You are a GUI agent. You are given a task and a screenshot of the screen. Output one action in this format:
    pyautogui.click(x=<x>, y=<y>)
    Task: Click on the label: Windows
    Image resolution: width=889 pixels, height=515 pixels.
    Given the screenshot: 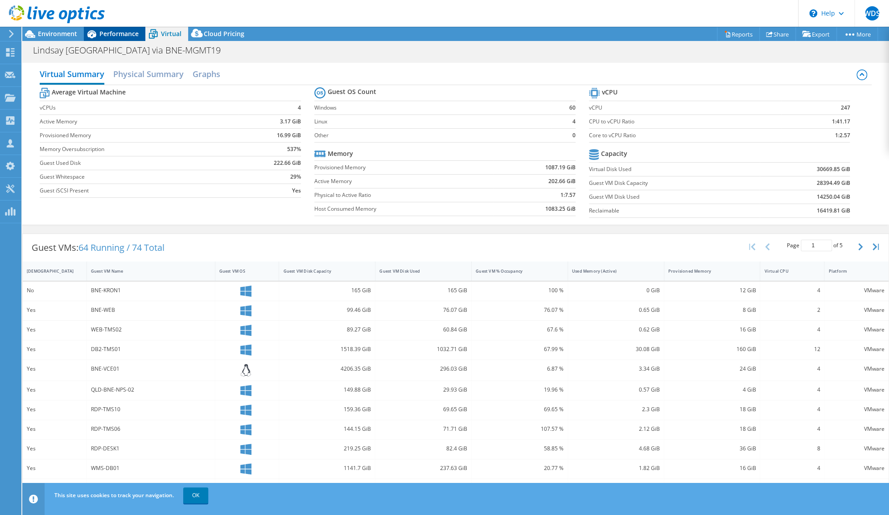 What is the action you would take?
    pyautogui.click(x=433, y=108)
    